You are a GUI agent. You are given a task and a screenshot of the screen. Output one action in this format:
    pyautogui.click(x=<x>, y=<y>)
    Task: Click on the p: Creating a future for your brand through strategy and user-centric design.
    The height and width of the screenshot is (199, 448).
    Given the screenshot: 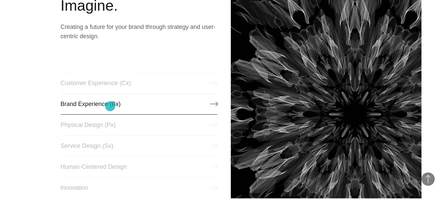 What is the action you would take?
    pyautogui.click(x=139, y=31)
    